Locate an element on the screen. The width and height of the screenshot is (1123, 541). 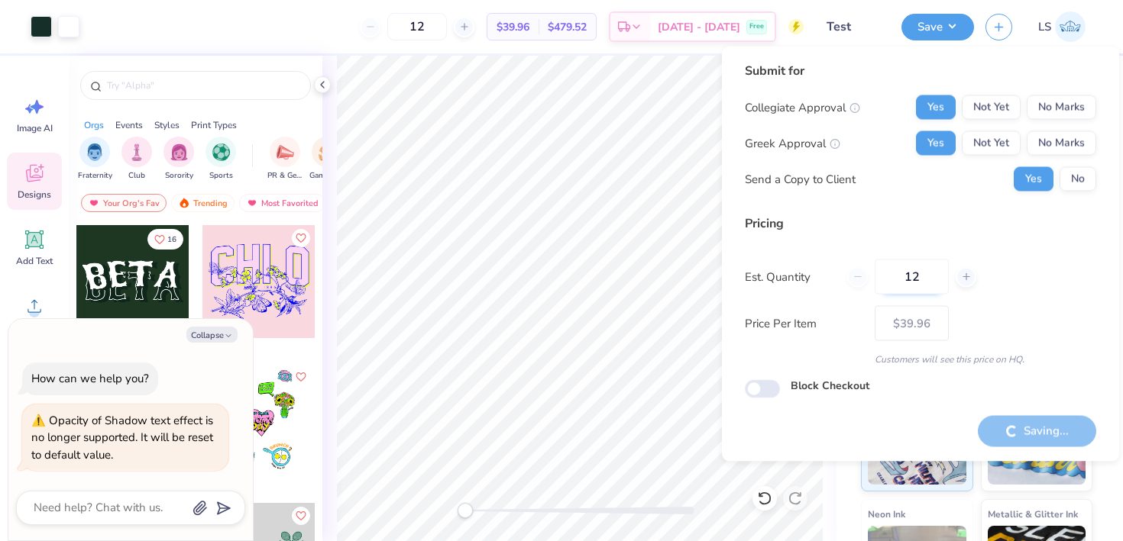
div: Submit for is located at coordinates (920, 71).